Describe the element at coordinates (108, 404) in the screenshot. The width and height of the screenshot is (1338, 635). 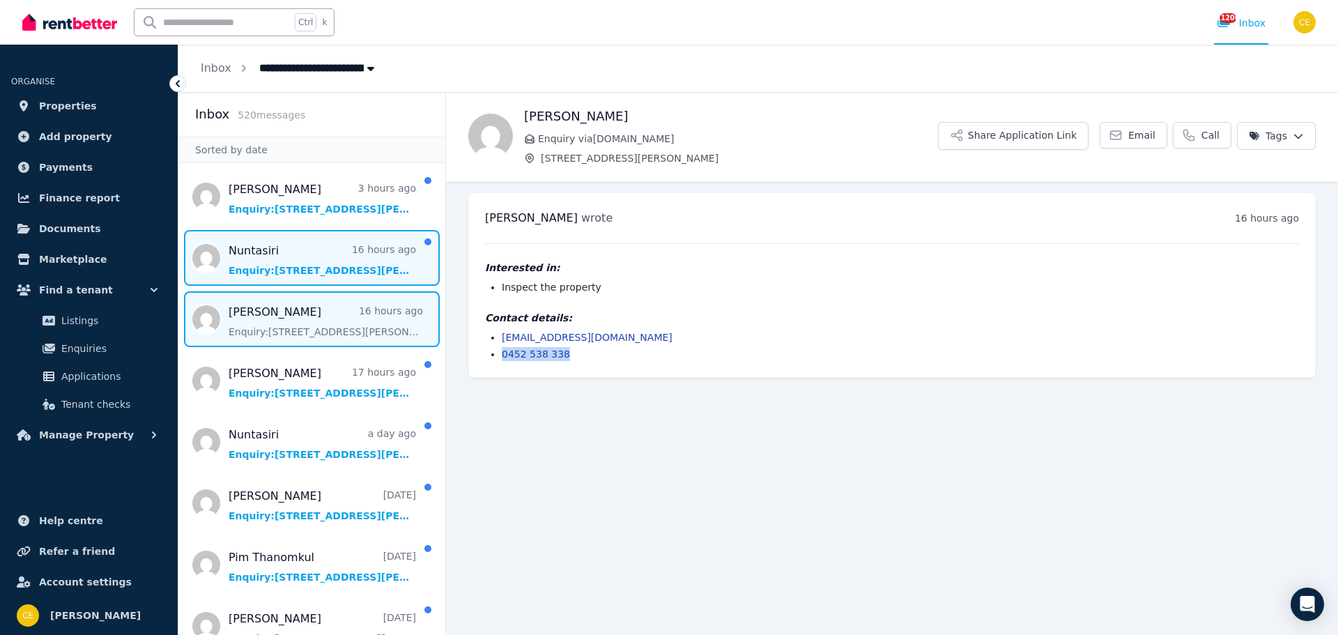
I see `span: Tenant checks` at that location.